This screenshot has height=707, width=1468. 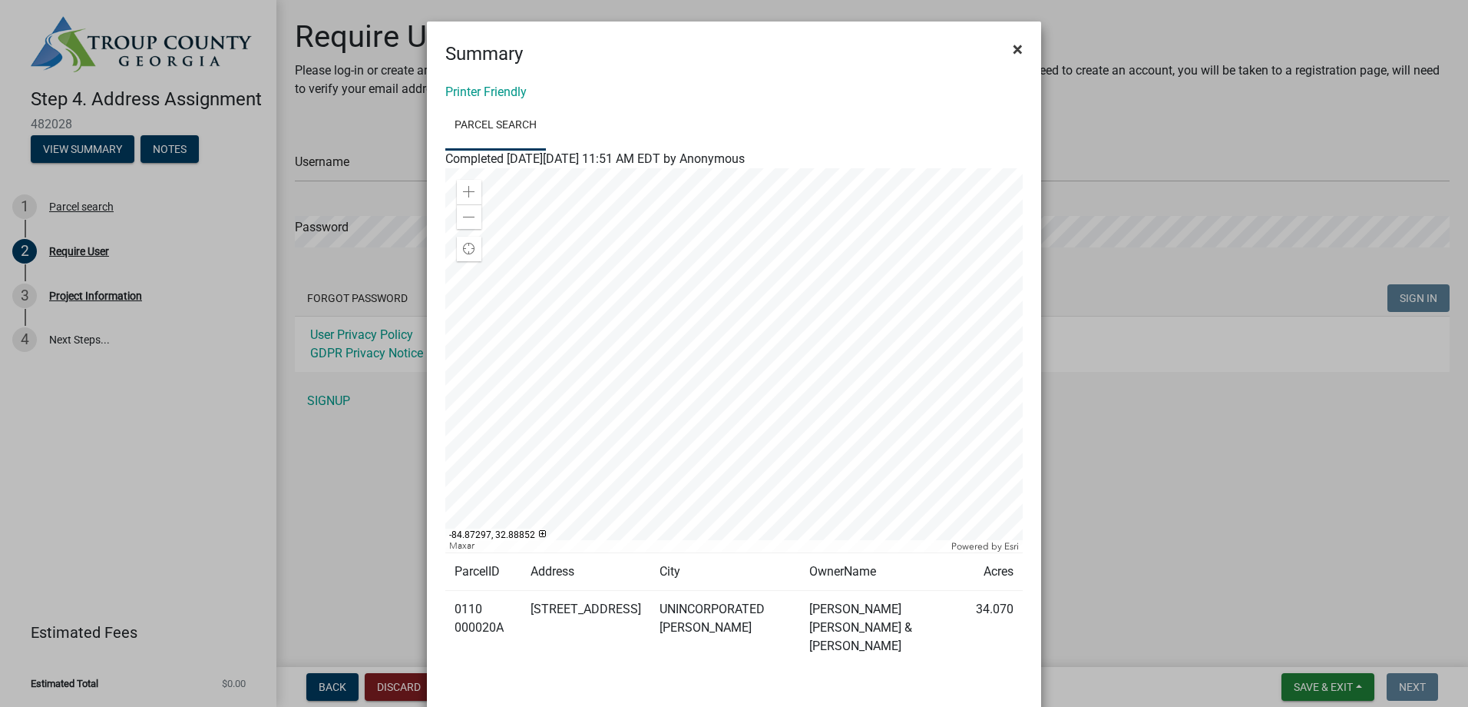 I want to click on a: Esri, so click(x=1011, y=546).